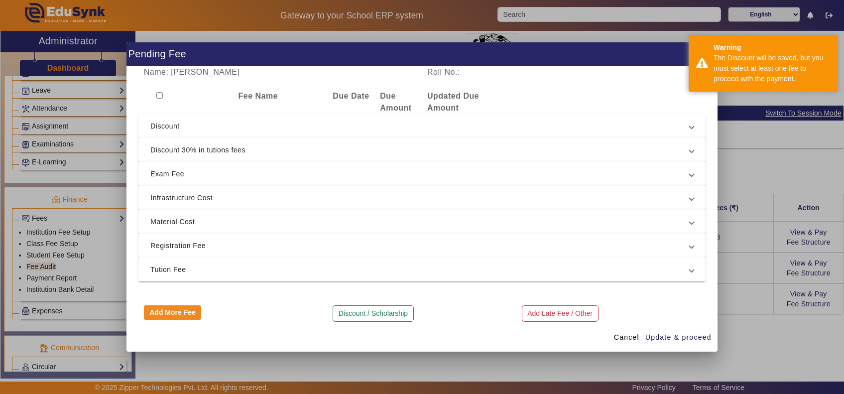  What do you see at coordinates (420, 198) in the screenshot?
I see `span: Infrastructure Cost` at bounding box center [420, 198].